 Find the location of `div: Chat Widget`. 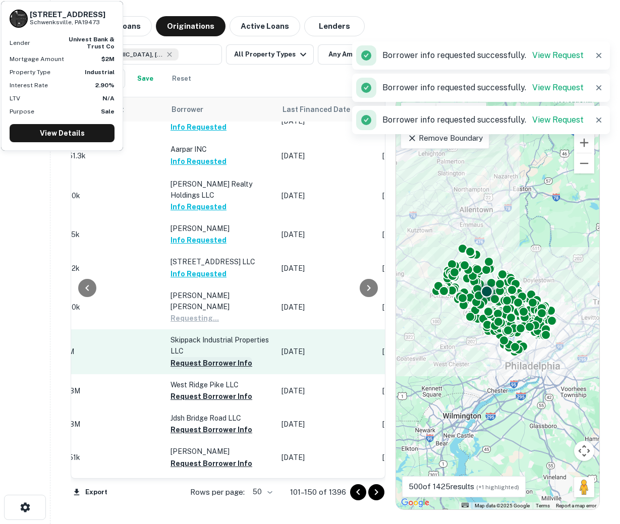

div: Chat Widget is located at coordinates (594, 467).